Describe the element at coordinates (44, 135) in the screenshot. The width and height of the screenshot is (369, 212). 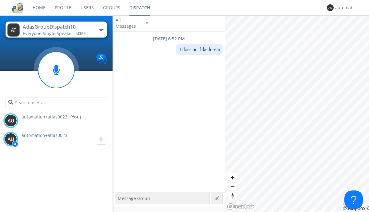
I see `span: automation+atlas0023` at that location.